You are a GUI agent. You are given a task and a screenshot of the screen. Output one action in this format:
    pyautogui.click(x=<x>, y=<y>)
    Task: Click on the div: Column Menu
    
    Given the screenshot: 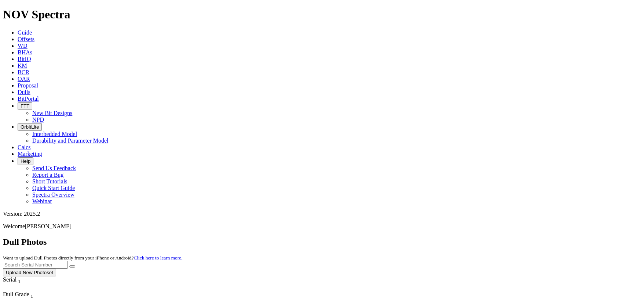 What is the action you would take?
    pyautogui.click(x=18, y=287)
    